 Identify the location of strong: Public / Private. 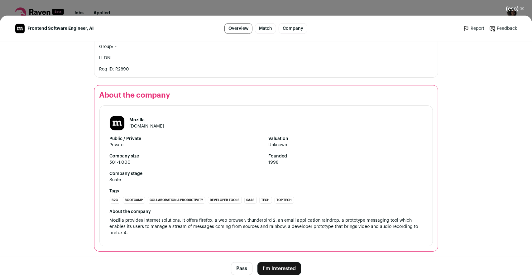
(187, 139).